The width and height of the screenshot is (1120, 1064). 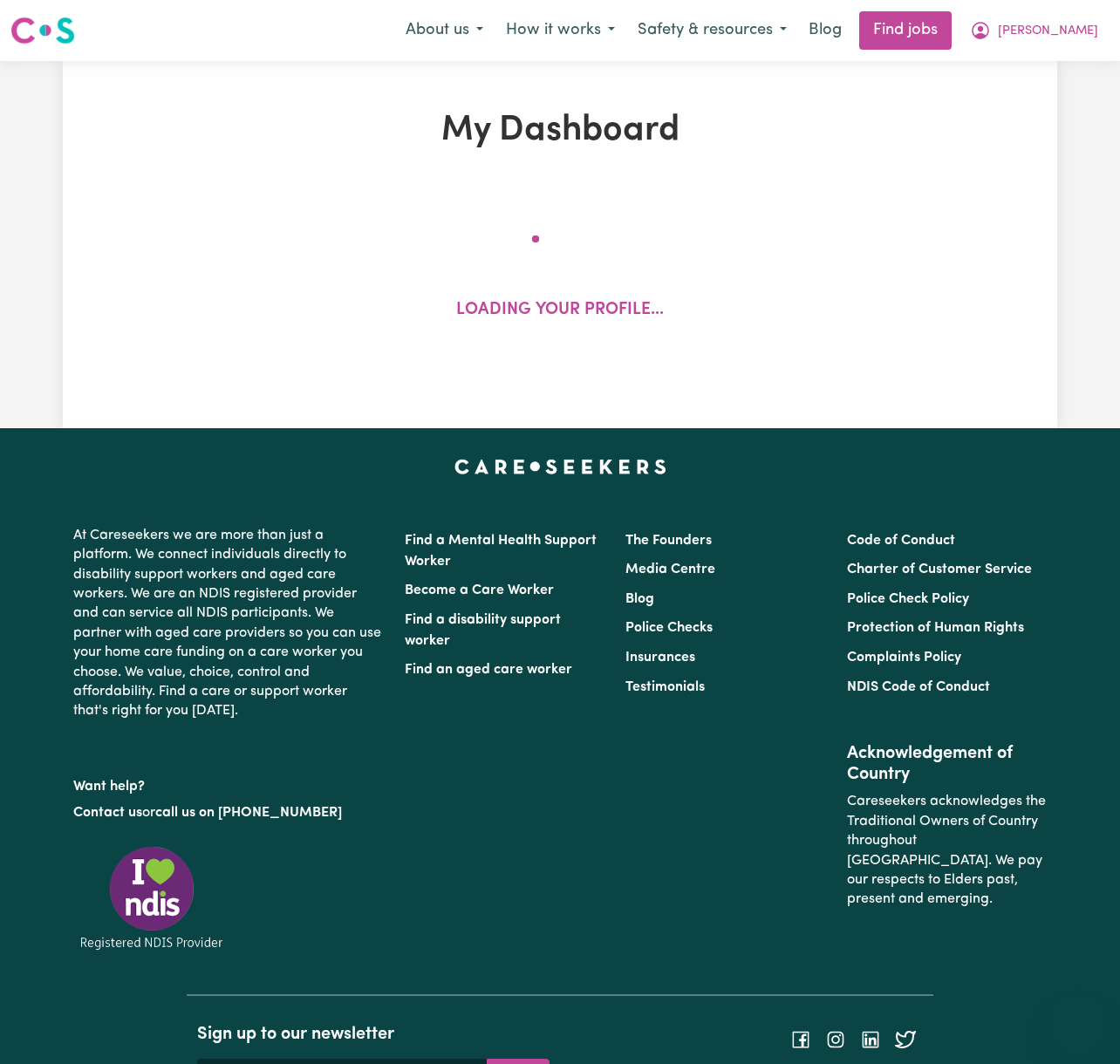 What do you see at coordinates (560, 310) in the screenshot?
I see `p: Loading your profile...` at bounding box center [560, 310].